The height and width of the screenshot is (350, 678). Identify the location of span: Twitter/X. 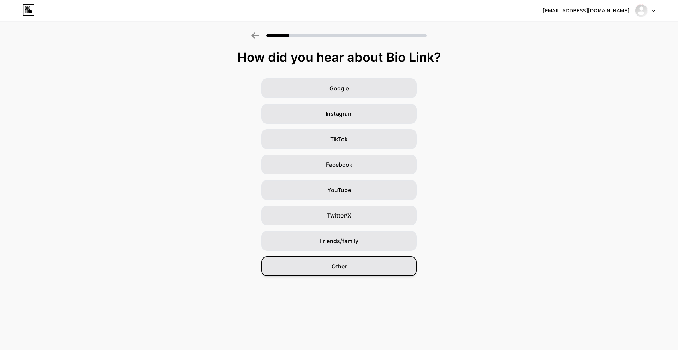
(339, 215).